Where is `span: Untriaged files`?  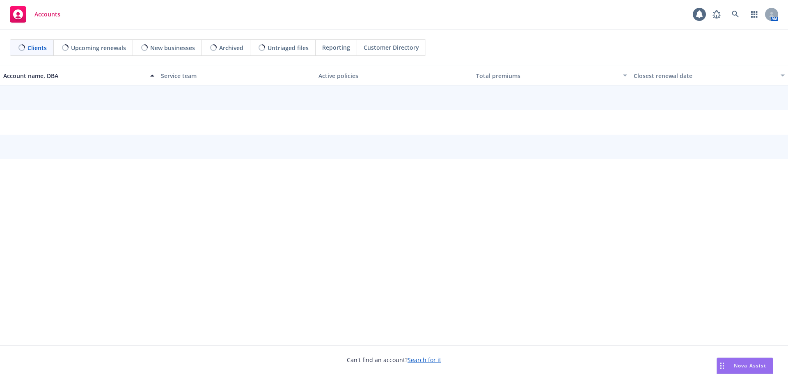
span: Untriaged files is located at coordinates (288, 48).